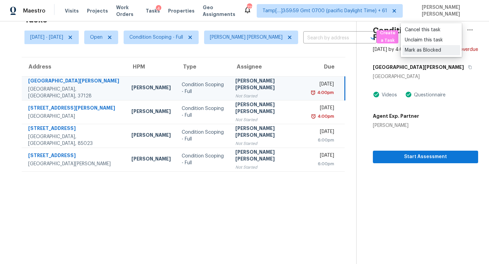  What do you see at coordinates (426, 157) in the screenshot?
I see `span: Start Assessment` at bounding box center [426, 157].